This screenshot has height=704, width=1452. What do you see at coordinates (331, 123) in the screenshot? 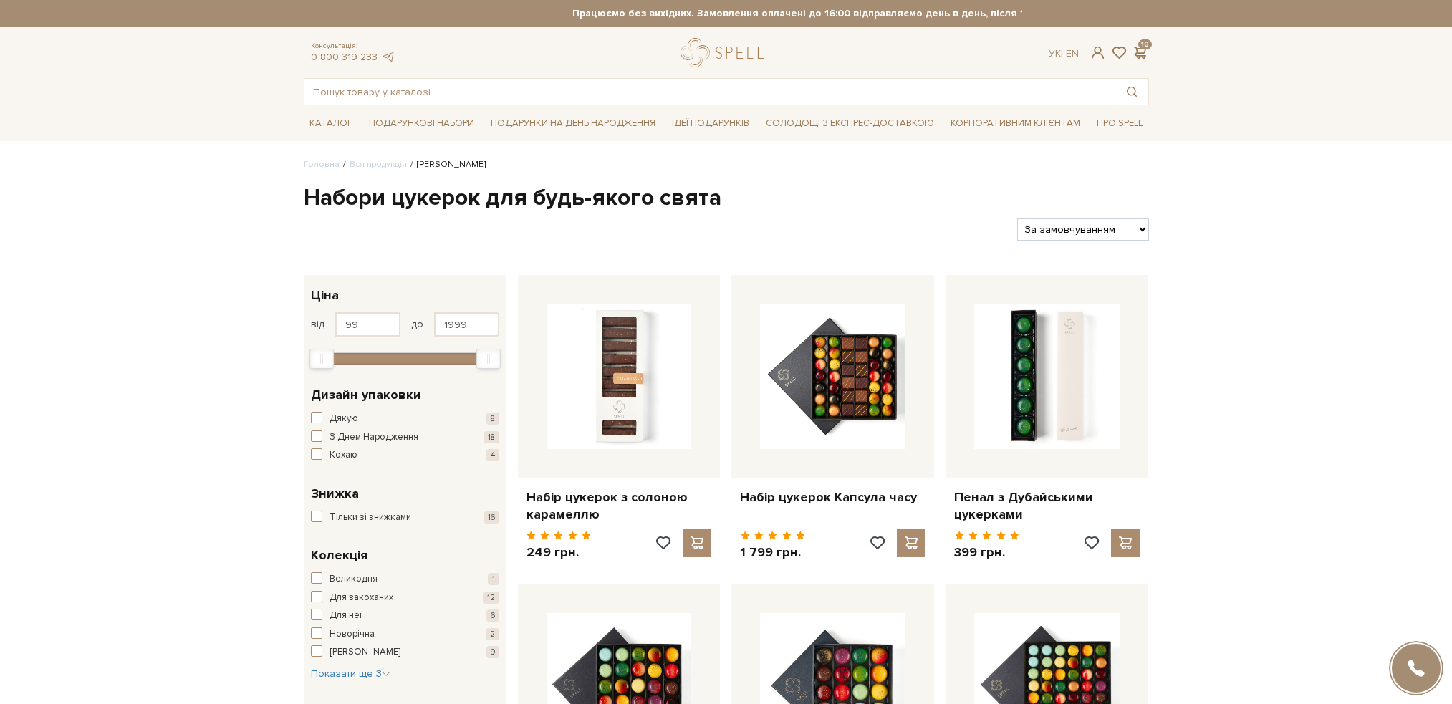
I see `span: Каталог` at bounding box center [331, 123].